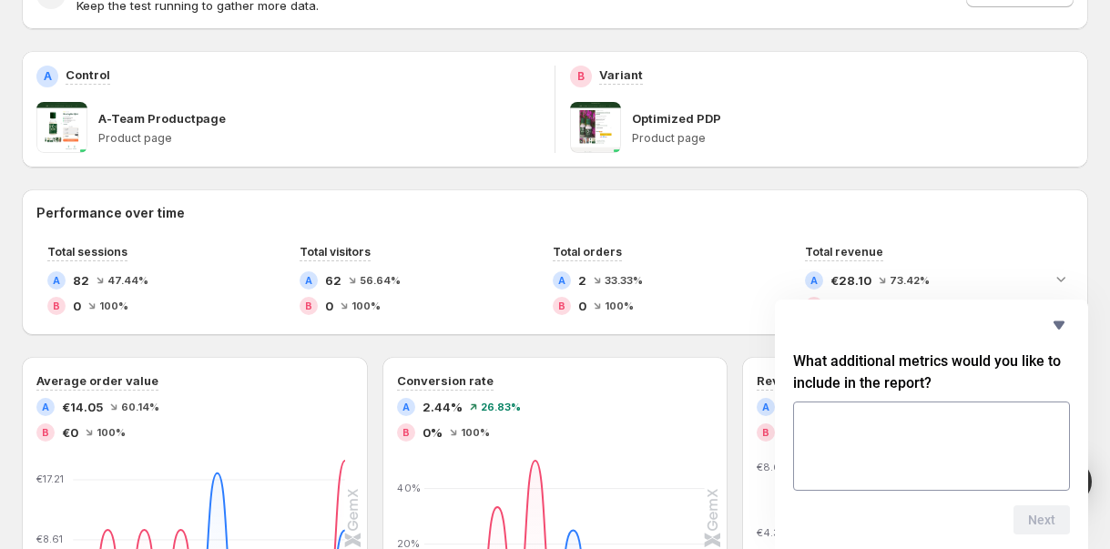 Image resolution: width=1110 pixels, height=549 pixels. I want to click on span: Total sessions, so click(87, 251).